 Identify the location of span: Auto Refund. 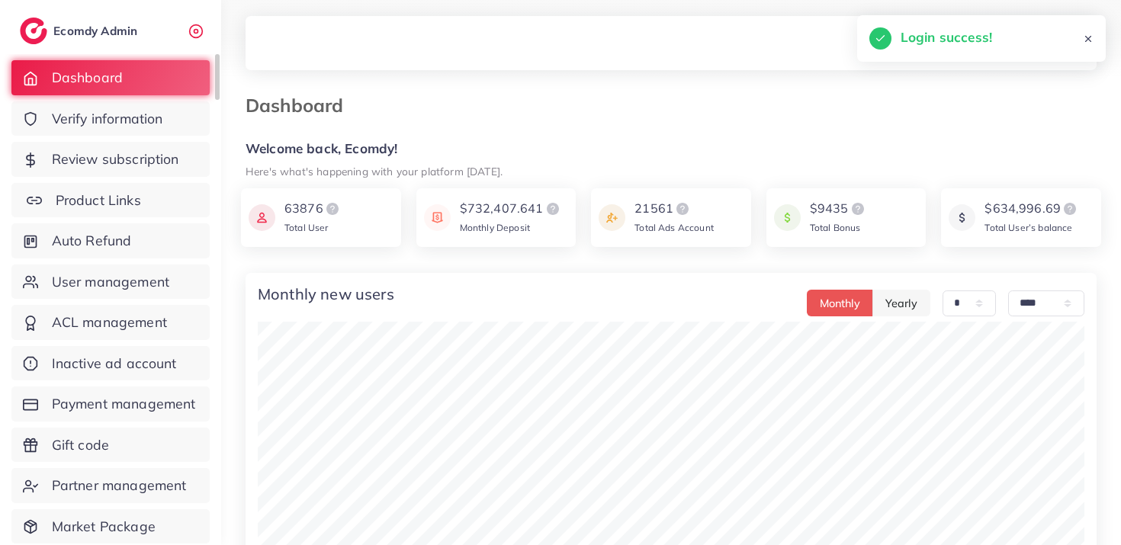
(92, 241).